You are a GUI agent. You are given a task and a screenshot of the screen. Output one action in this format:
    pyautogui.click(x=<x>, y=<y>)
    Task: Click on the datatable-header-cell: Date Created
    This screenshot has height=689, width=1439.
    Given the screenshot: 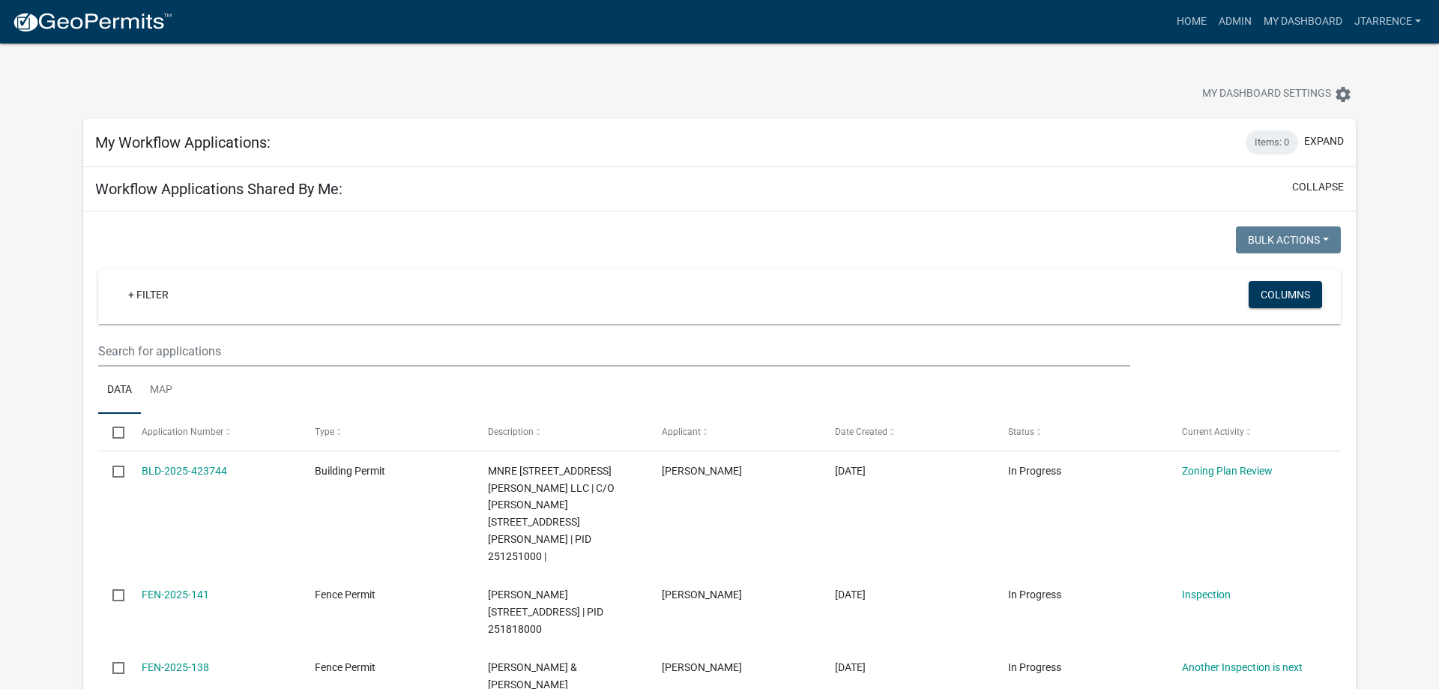 What is the action you would take?
    pyautogui.click(x=907, y=432)
    